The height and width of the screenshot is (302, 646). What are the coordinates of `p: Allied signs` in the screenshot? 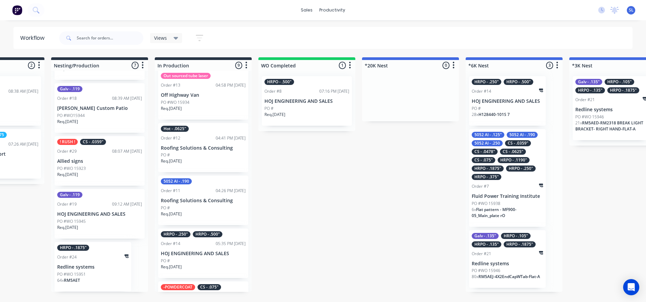 It's located at (100, 161).